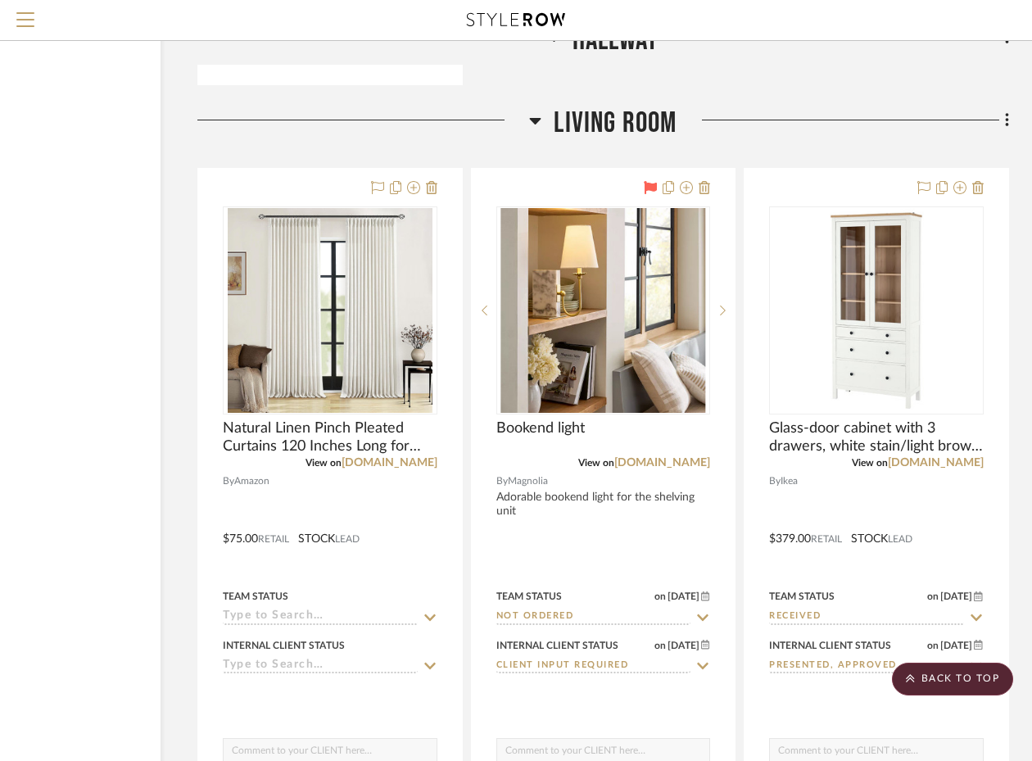 The width and height of the screenshot is (1032, 761). Describe the element at coordinates (603, 310) in the screenshot. I see `img: Bookend light` at that location.